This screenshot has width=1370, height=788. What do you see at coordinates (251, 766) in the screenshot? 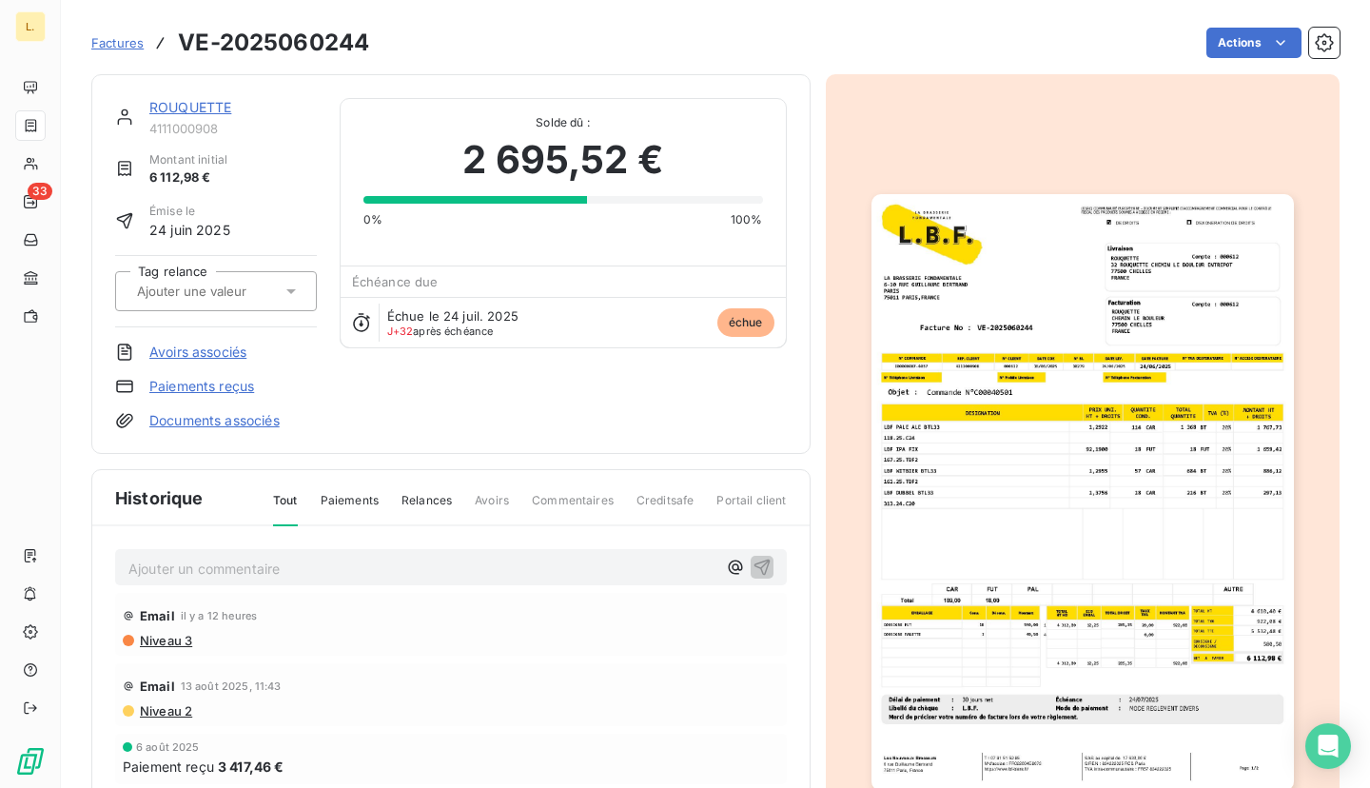
I see `span: 3 417,46 €` at bounding box center [251, 766].